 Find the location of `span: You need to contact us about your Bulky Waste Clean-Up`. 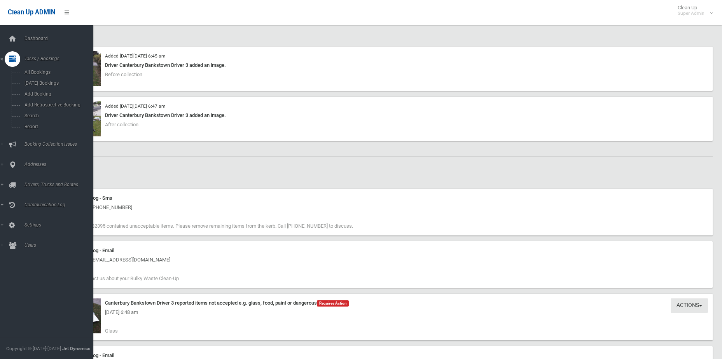

span: You need to contact us about your Bulky Waste Clean-Up is located at coordinates (117, 278).